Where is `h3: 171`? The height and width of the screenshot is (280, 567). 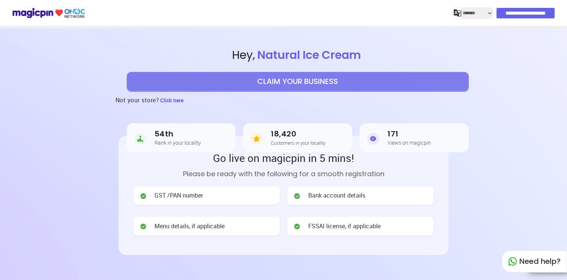 h3: 171 is located at coordinates (409, 134).